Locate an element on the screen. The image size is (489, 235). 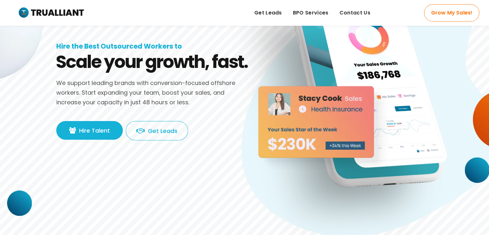
span: BPO Services is located at coordinates (311, 13).